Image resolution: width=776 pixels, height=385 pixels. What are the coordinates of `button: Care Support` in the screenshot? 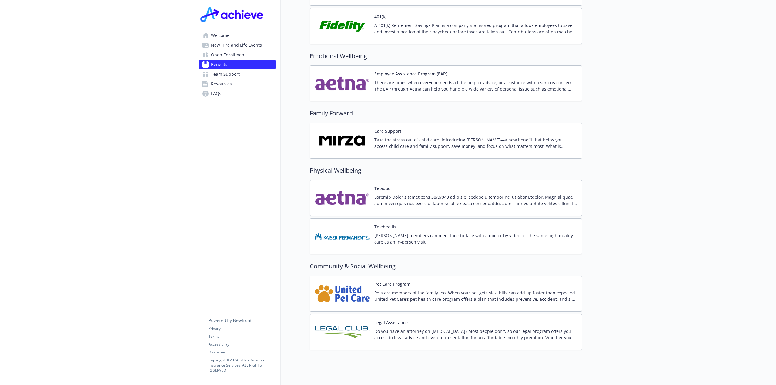 It's located at (388, 131).